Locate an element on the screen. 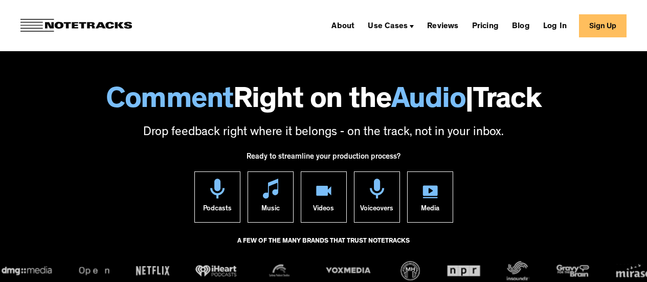 This screenshot has height=282, width=647. a: About is located at coordinates (343, 26).